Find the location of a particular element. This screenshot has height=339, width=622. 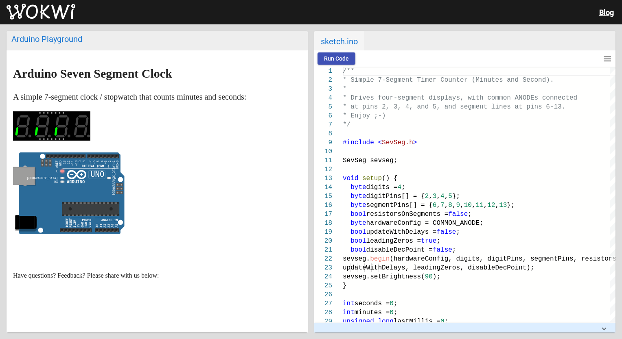

span: segmentPins[] = { is located at coordinates (399, 206).